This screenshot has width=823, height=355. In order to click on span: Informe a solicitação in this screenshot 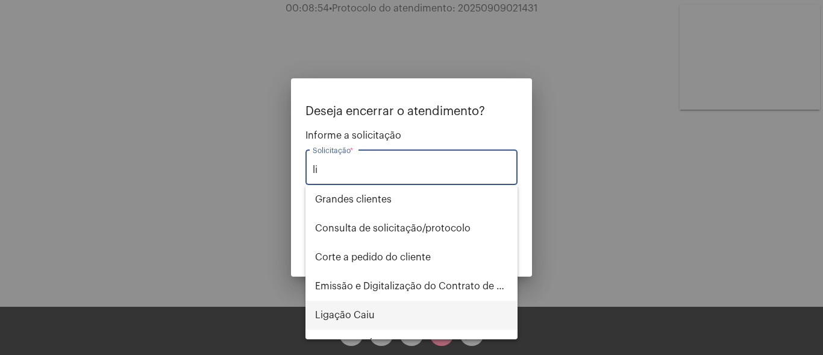, I will do `click(412, 136)`.